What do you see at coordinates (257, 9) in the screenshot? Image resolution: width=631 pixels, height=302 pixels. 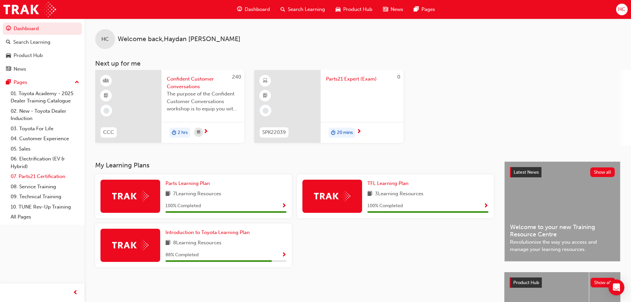 I see `span: Dashboard` at bounding box center [257, 9].